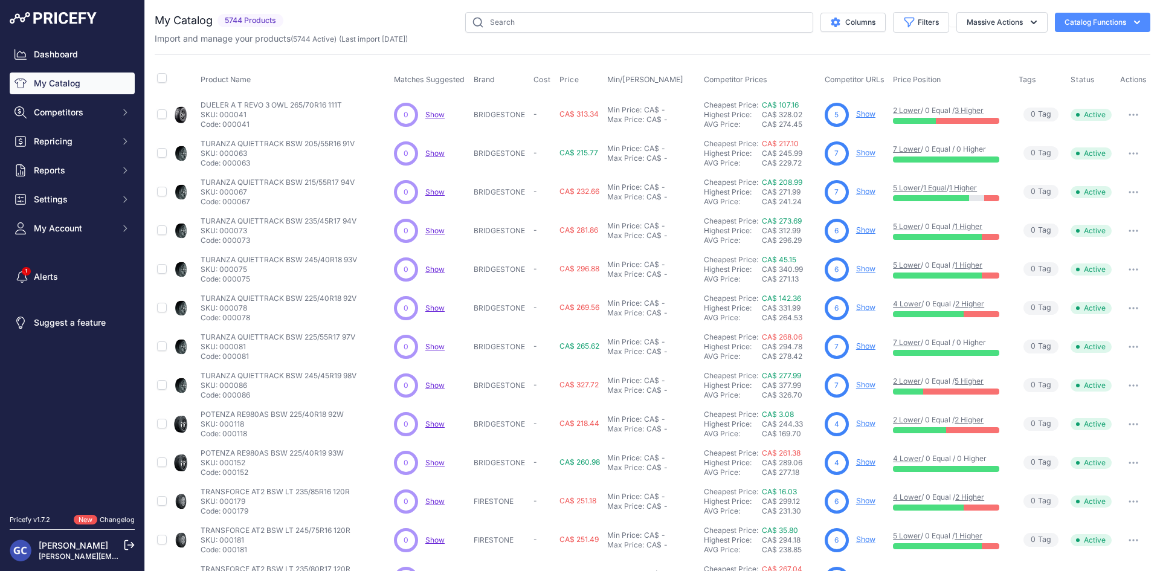  I want to click on a: CA$ 16.03, so click(780, 491).